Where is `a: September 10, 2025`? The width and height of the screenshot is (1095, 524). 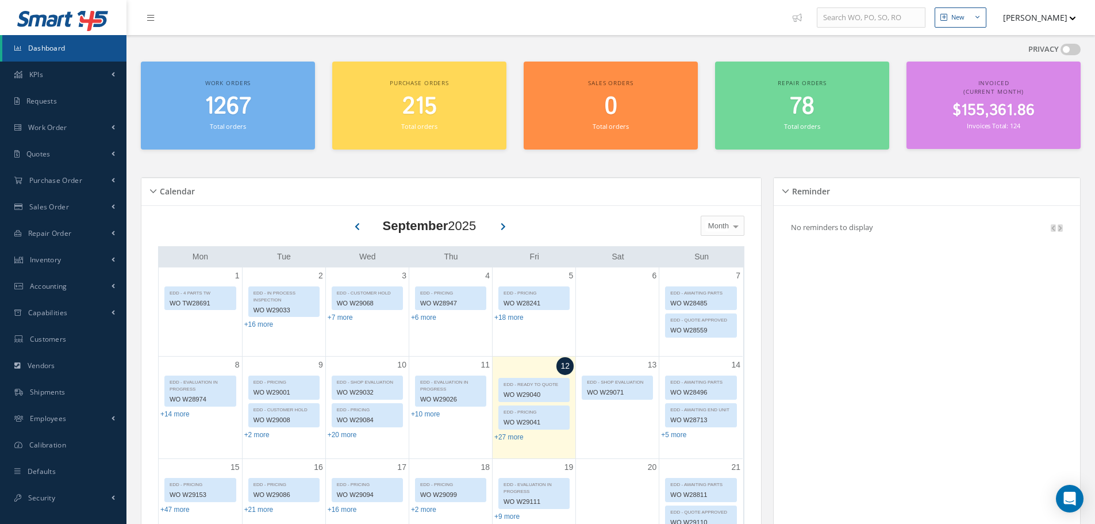 a: September 10, 2025 is located at coordinates (402, 365).